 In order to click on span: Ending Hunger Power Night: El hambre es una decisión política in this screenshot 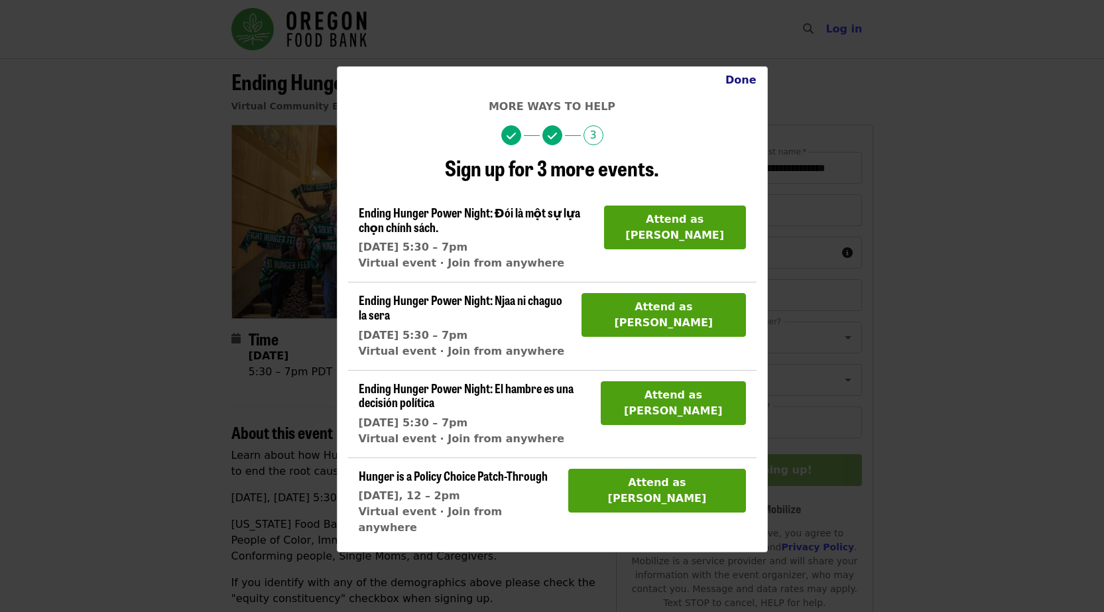, I will do `click(466, 395)`.